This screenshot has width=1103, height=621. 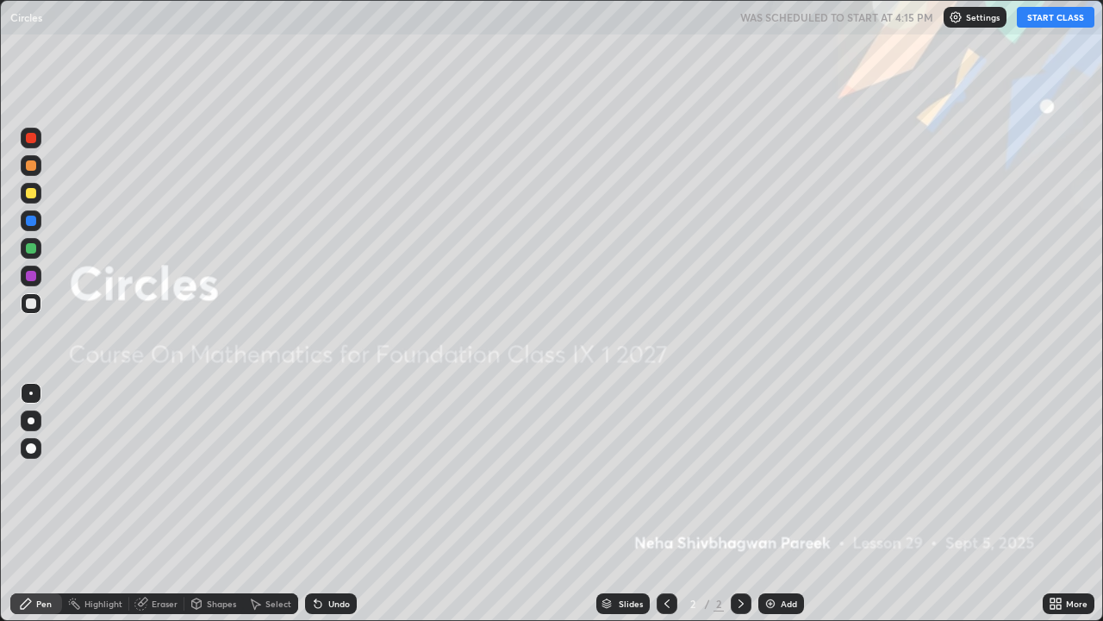 I want to click on div: Slides, so click(x=631, y=603).